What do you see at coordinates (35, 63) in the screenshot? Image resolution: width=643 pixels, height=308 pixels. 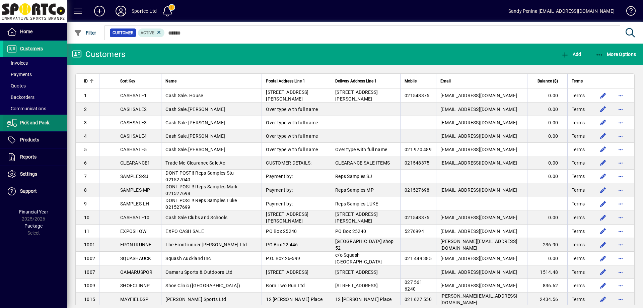 I see `a: Invoices` at bounding box center [35, 63].